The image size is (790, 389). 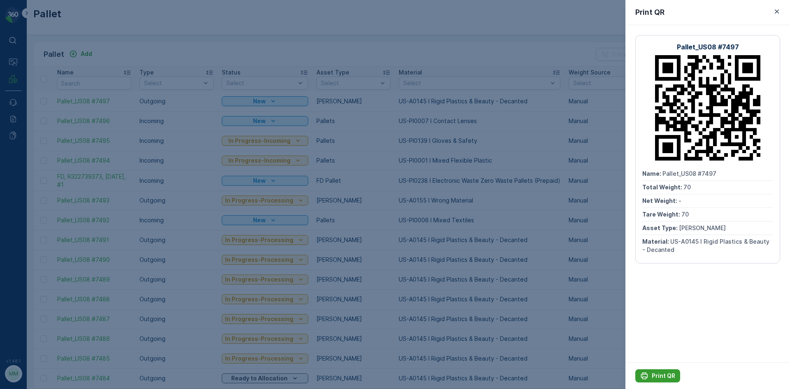 I want to click on span: Pallet_US08 #7497, so click(x=689, y=173).